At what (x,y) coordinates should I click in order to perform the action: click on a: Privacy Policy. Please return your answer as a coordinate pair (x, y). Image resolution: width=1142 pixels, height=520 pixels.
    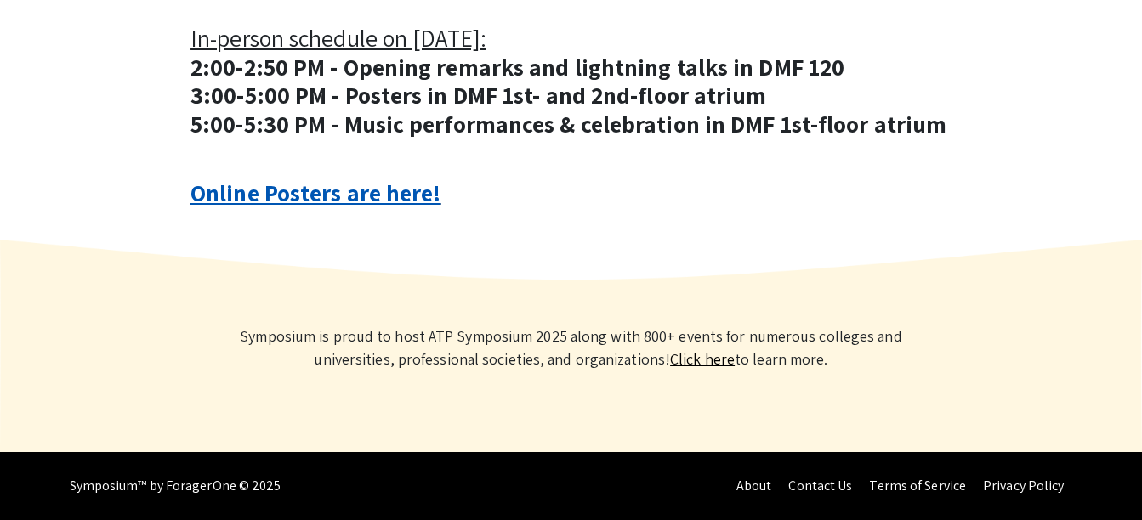
    Looking at the image, I should click on (1023, 486).